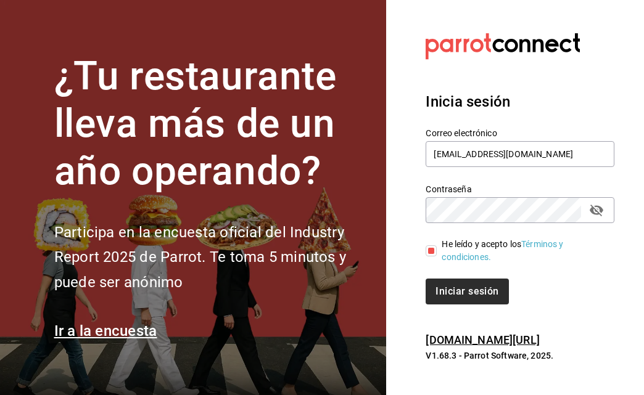 The height and width of the screenshot is (395, 644). I want to click on p: V1.68.3 - Parrot Software, 2025., so click(520, 356).